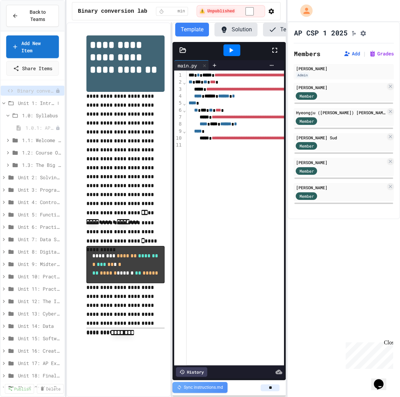  Describe the element at coordinates (178, 89) in the screenshot. I see `div: 3` at that location.